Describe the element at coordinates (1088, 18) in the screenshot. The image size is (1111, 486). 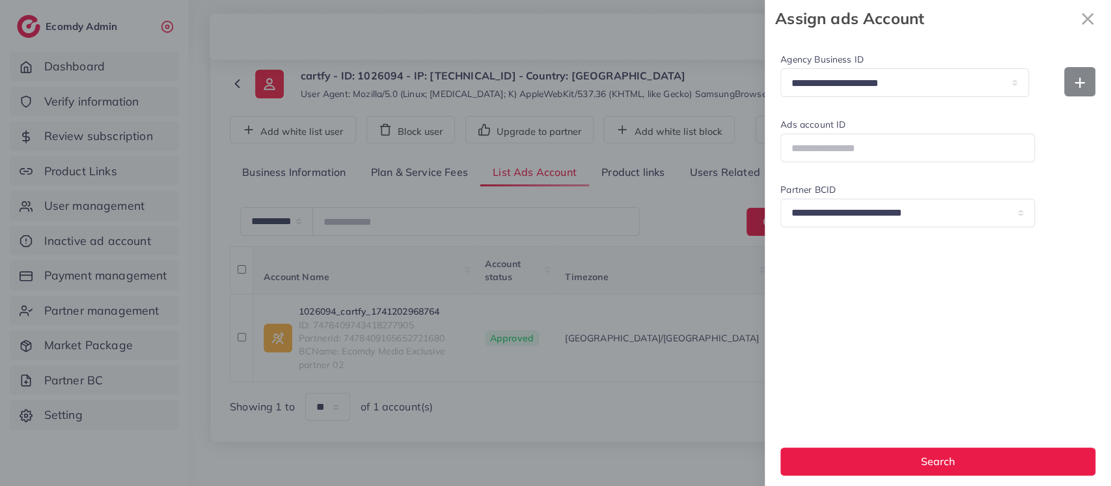
I see `button: Close` at that location.